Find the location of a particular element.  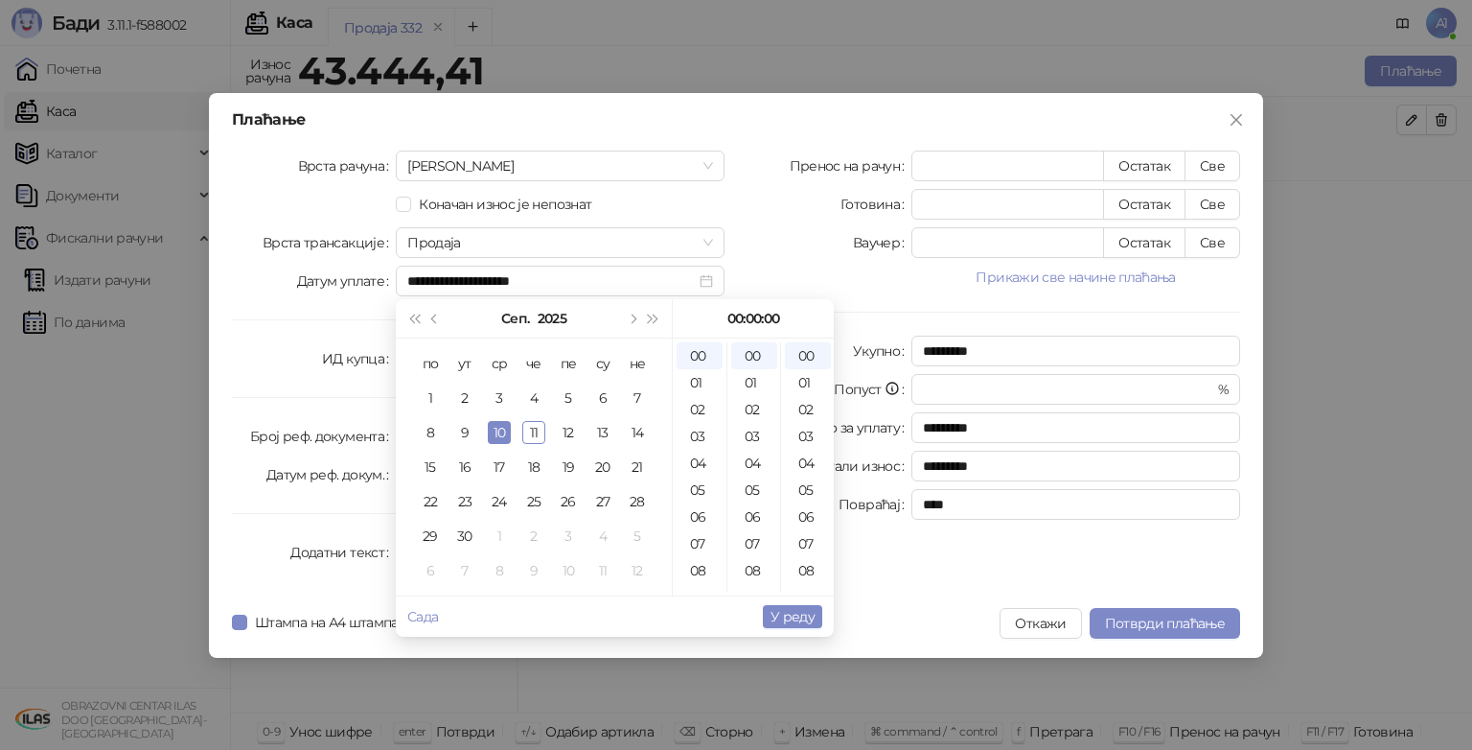

button: У реду is located at coordinates (793, 616).